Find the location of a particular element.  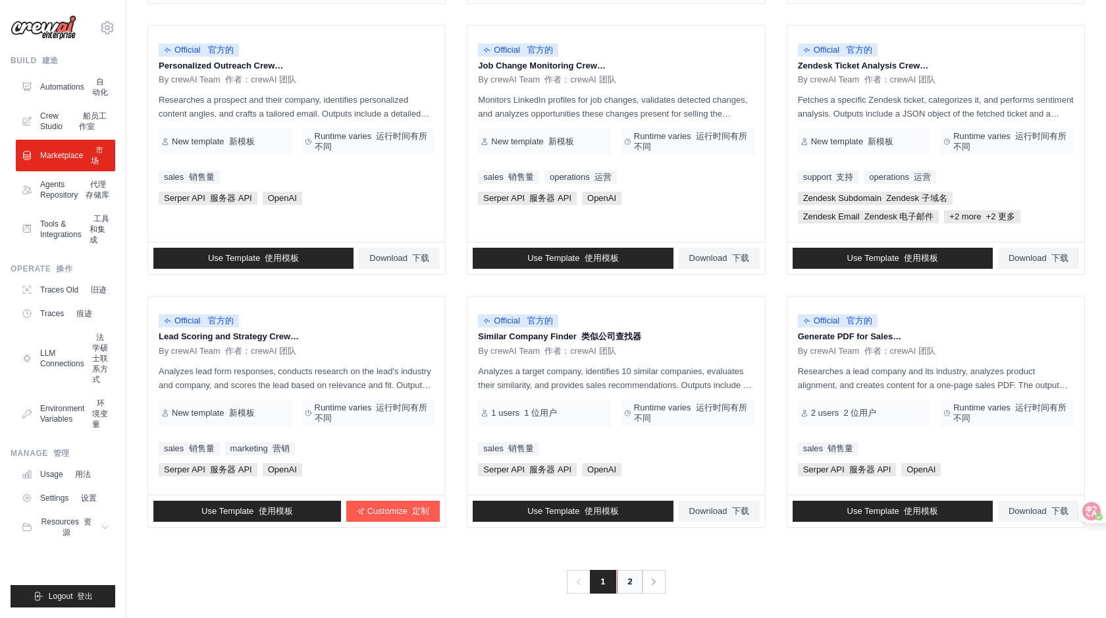

font: 登出 is located at coordinates (85, 596).